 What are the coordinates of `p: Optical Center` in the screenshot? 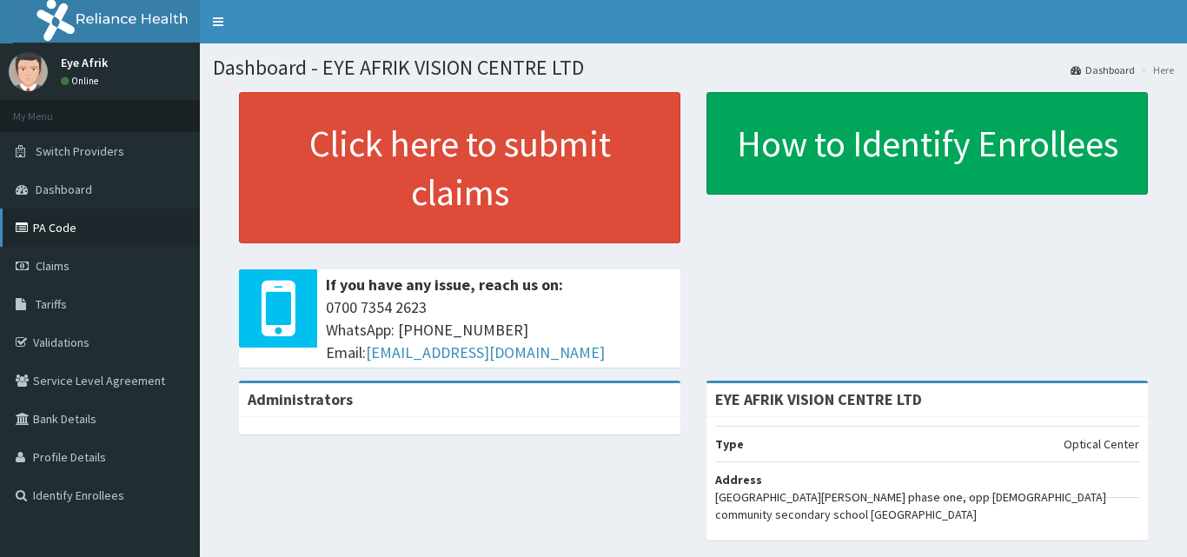 It's located at (1101, 444).